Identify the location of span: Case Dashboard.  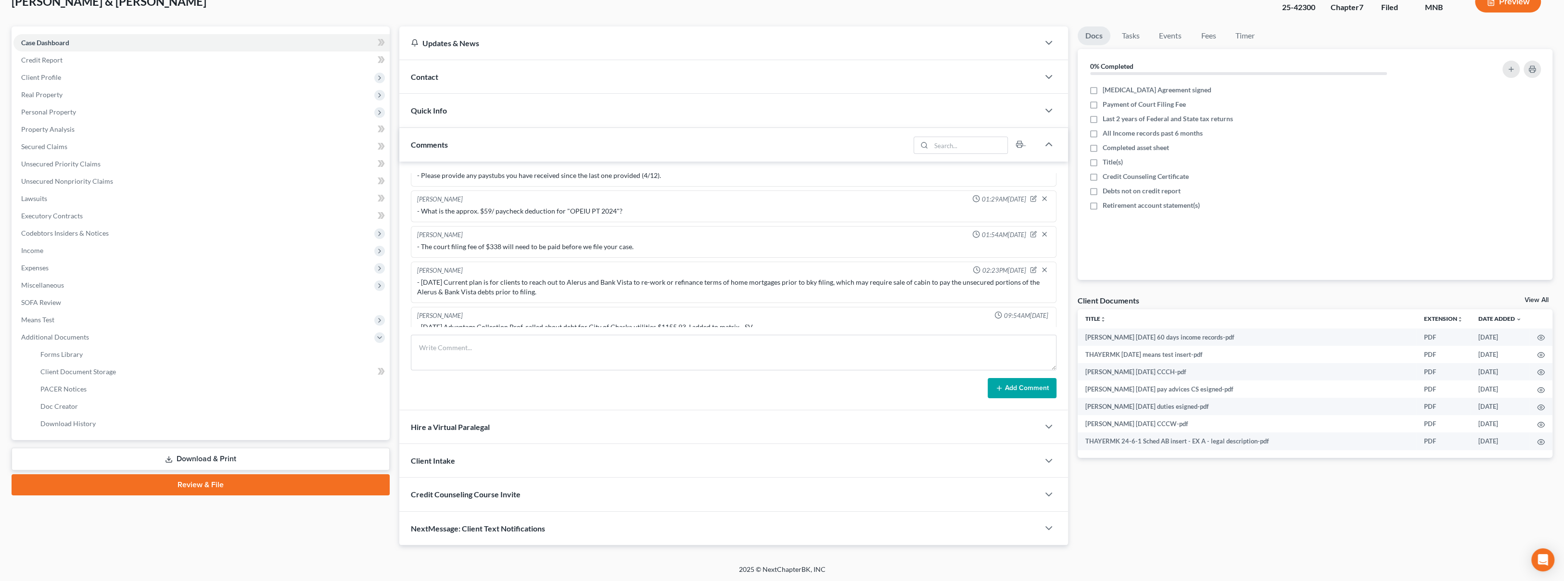
(45, 42).